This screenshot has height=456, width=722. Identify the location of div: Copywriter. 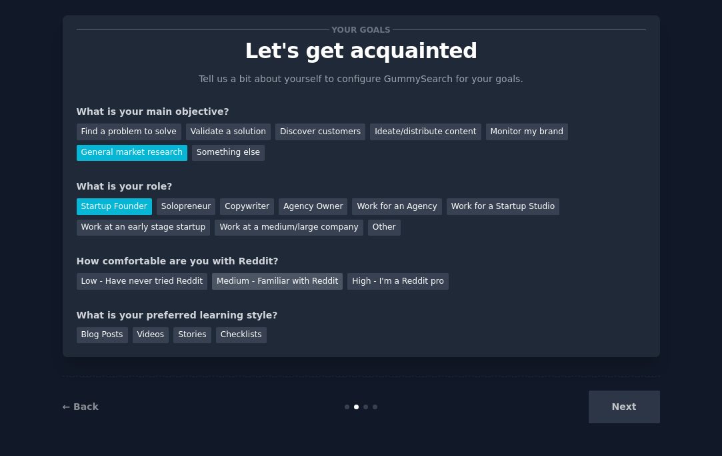
(247, 206).